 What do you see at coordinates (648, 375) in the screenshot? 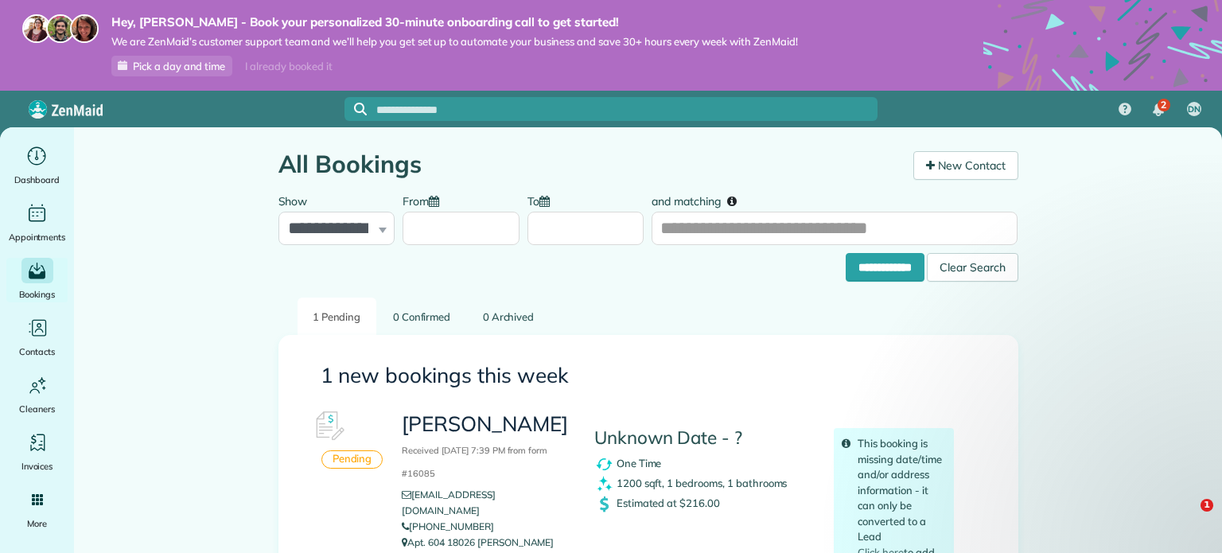
I see `h3: 1 new bookings this week` at bounding box center [648, 375].